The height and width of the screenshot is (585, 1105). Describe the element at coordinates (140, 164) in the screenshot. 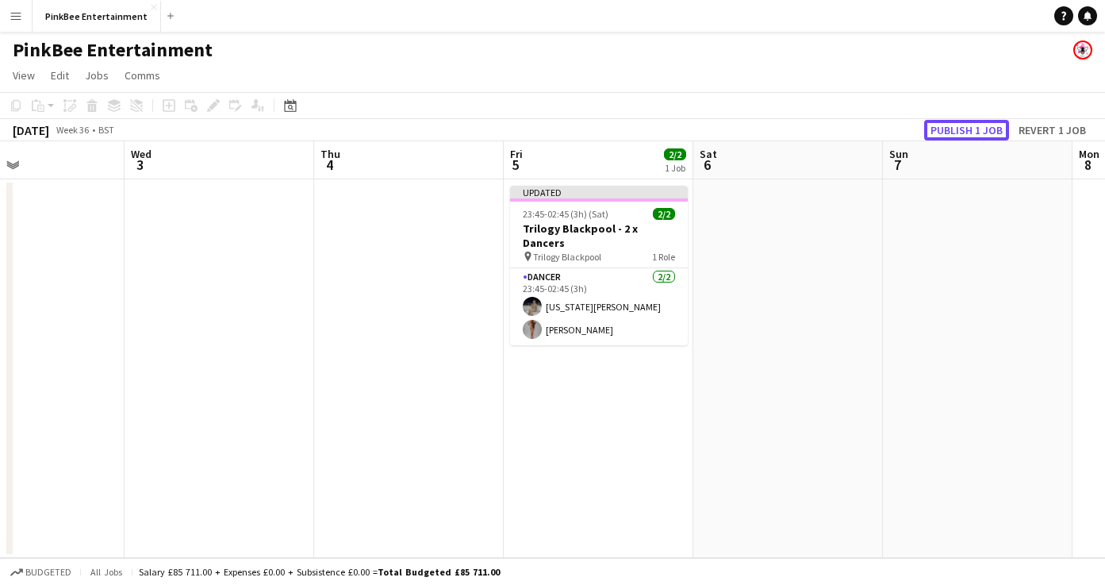

I see `span: 3` at that location.